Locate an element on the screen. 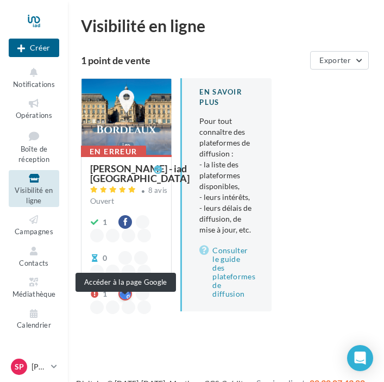 This screenshot has height=382, width=384. span: Campagnes is located at coordinates (34, 231).